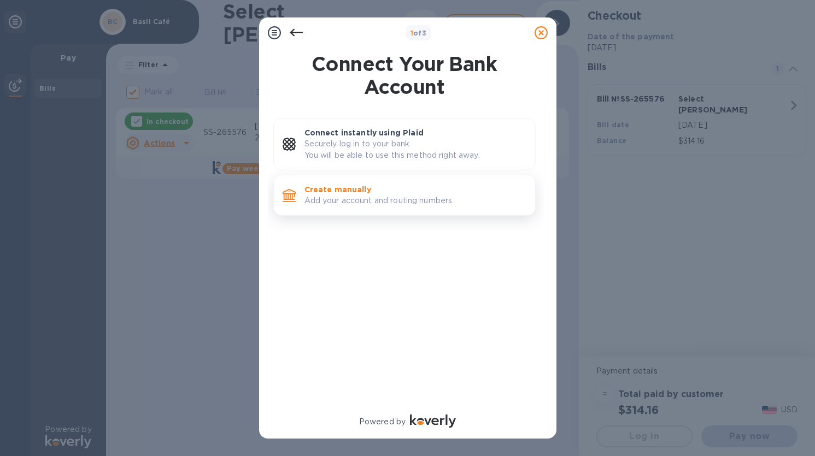 This screenshot has width=815, height=456. I want to click on span: 1, so click(411, 33).